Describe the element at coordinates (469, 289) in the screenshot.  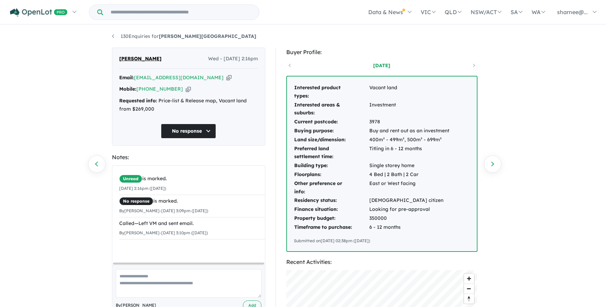
I see `span: Zoom out` at that location.